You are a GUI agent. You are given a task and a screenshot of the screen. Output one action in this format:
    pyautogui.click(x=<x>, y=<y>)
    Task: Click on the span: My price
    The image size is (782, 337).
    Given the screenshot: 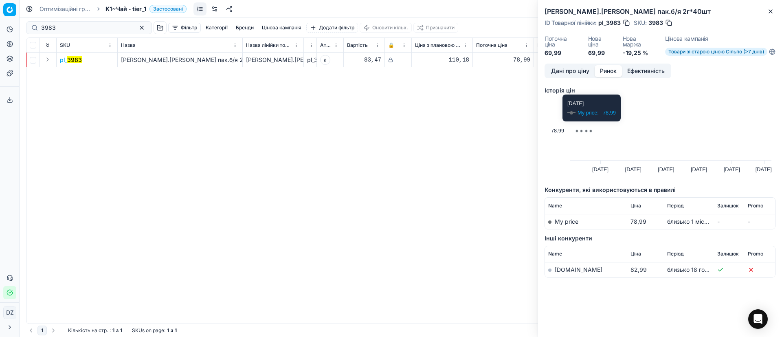 What is the action you would take?
    pyautogui.click(x=567, y=221)
    